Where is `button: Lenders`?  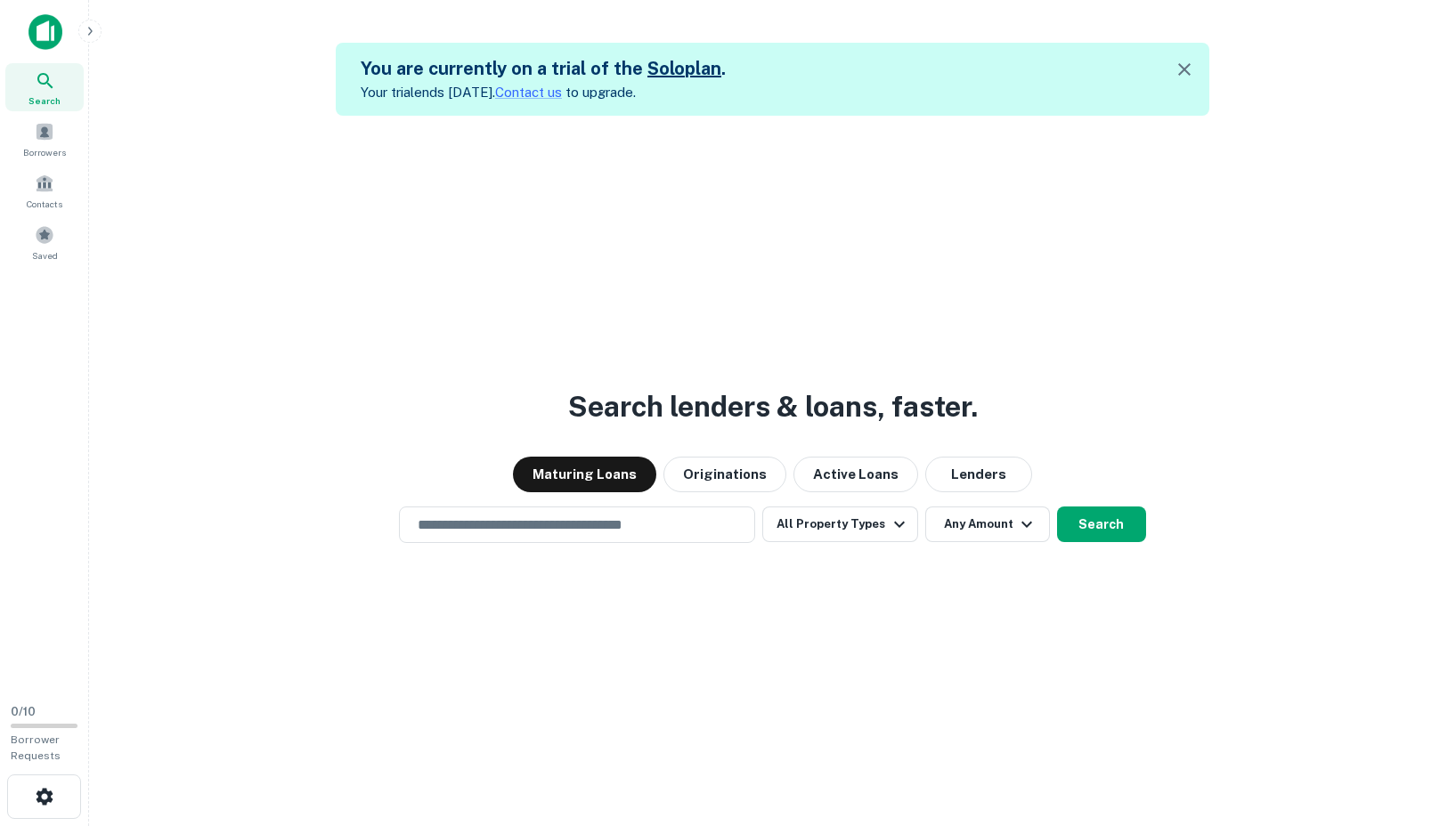 button: Lenders is located at coordinates (978, 475).